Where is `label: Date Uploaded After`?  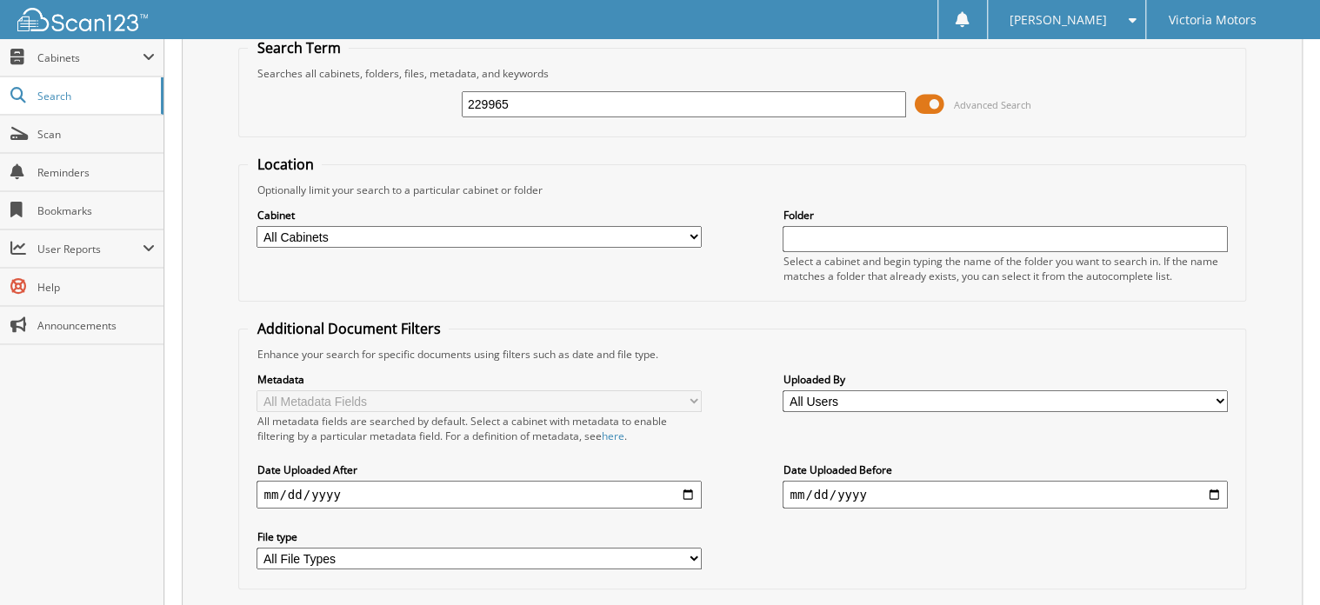
label: Date Uploaded After is located at coordinates (478, 470).